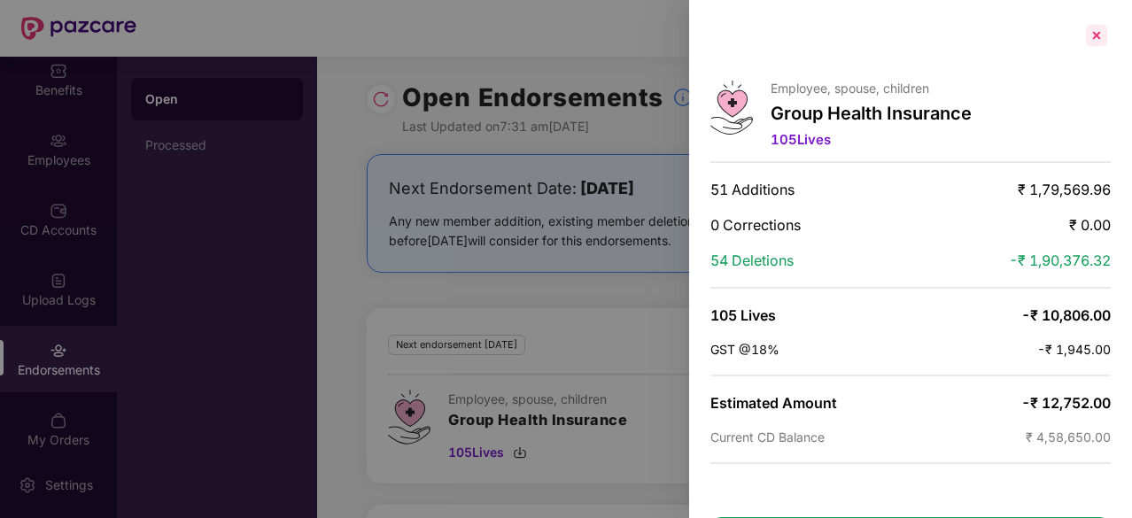 This screenshot has width=1132, height=518. What do you see at coordinates (871, 88) in the screenshot?
I see `p: Employee, spouse, children` at bounding box center [871, 88].